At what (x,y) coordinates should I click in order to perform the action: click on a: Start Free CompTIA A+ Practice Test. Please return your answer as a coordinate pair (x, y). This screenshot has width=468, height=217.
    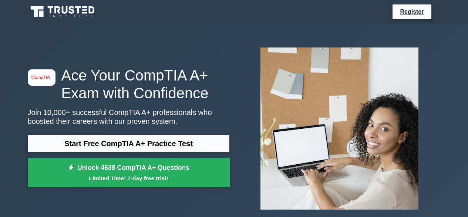
    Looking at the image, I should click on (129, 143).